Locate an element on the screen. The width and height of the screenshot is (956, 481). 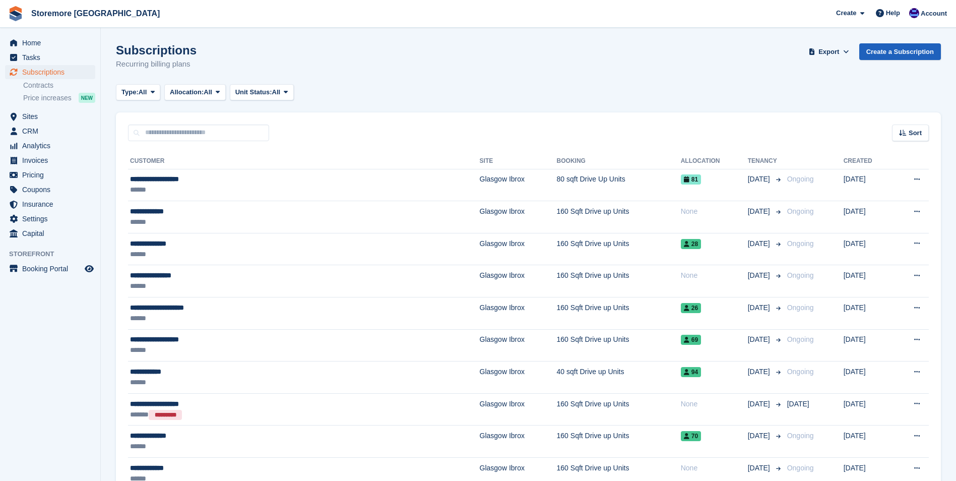
span: Export is located at coordinates (829, 52).